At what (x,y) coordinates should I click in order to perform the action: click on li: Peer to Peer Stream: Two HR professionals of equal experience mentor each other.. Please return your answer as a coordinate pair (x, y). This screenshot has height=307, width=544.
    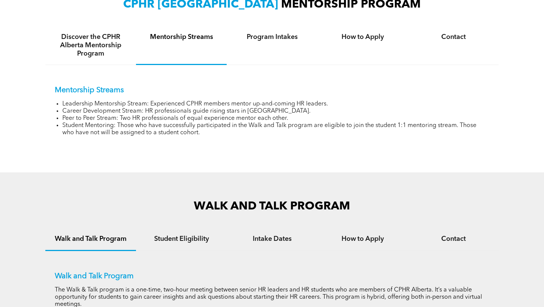
    Looking at the image, I should click on (276, 118).